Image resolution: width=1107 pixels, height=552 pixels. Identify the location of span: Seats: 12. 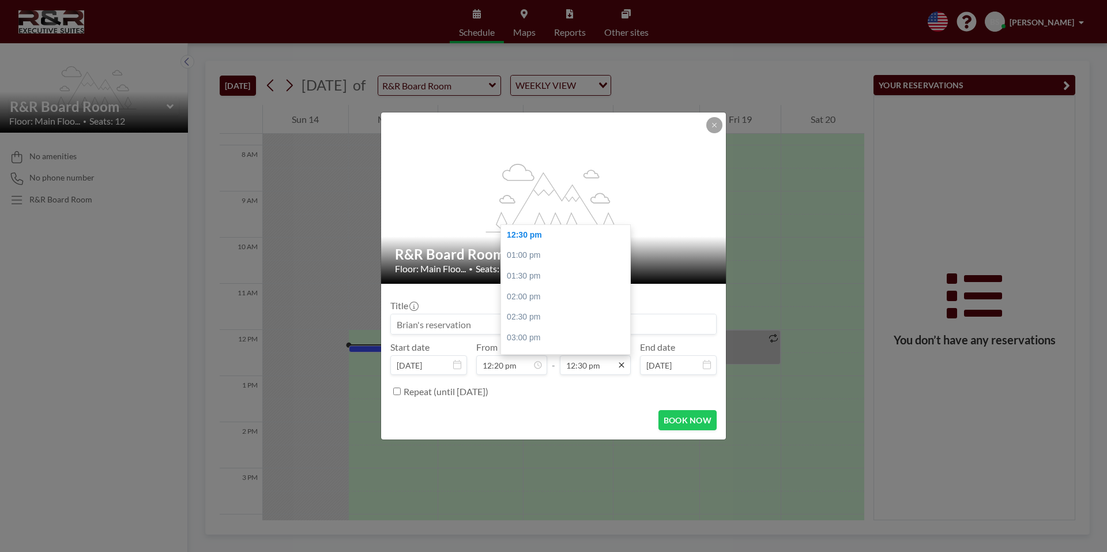
(494, 269).